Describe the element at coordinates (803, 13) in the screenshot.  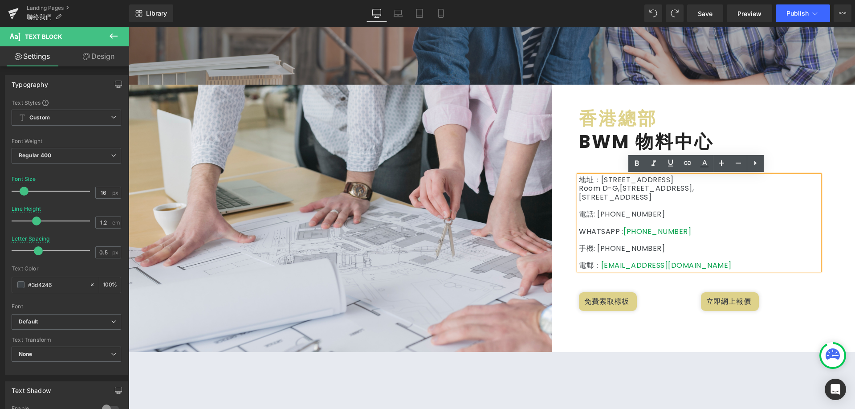
I see `button: Publish` at that location.